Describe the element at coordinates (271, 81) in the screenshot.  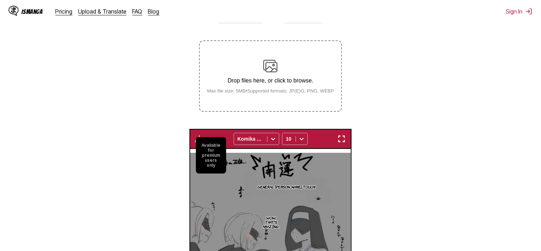
I see `p: Drop files here, or click to browse.` at that location.